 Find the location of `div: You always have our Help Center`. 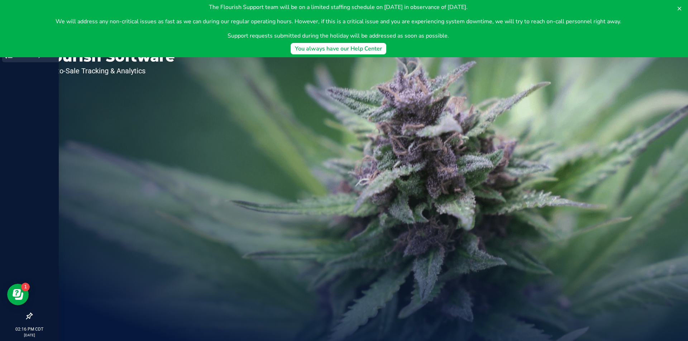

div: You always have our Help Center is located at coordinates (338, 49).